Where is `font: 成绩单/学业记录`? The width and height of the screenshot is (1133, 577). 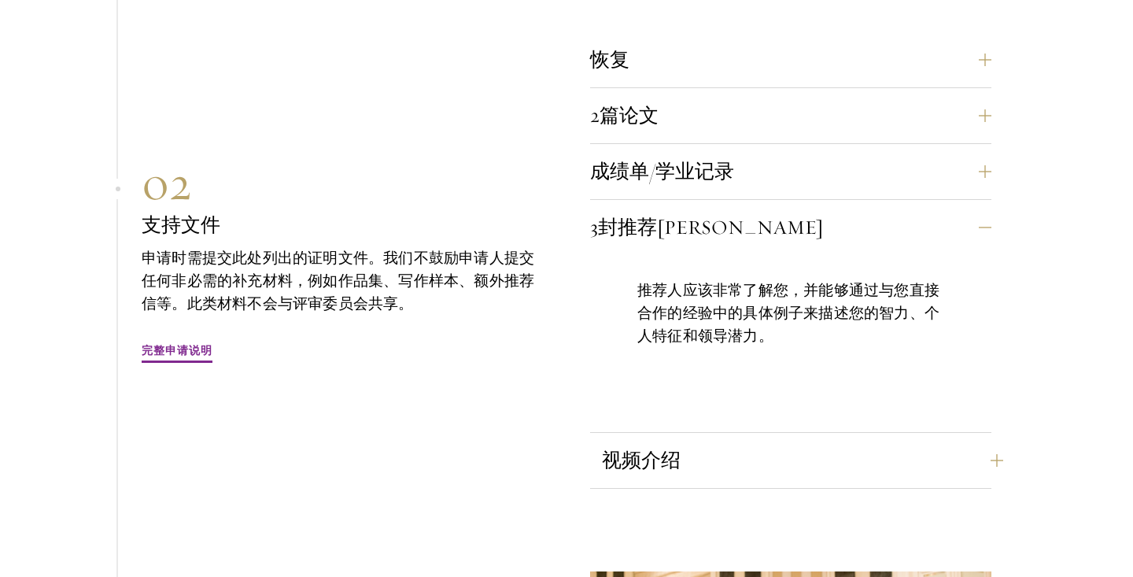 font: 成绩单/学业记录 is located at coordinates (662, 171).